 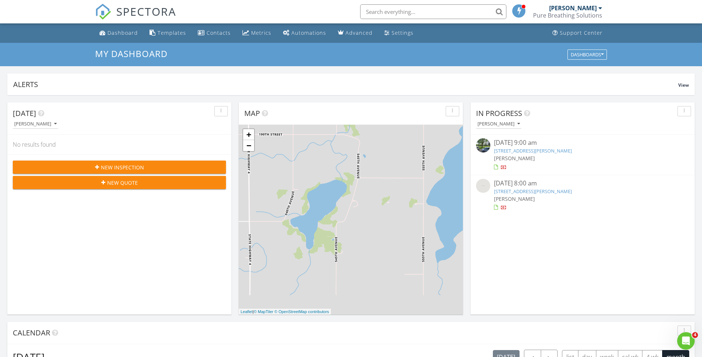 I want to click on div: Pure Breathing Solutions, so click(x=567, y=15).